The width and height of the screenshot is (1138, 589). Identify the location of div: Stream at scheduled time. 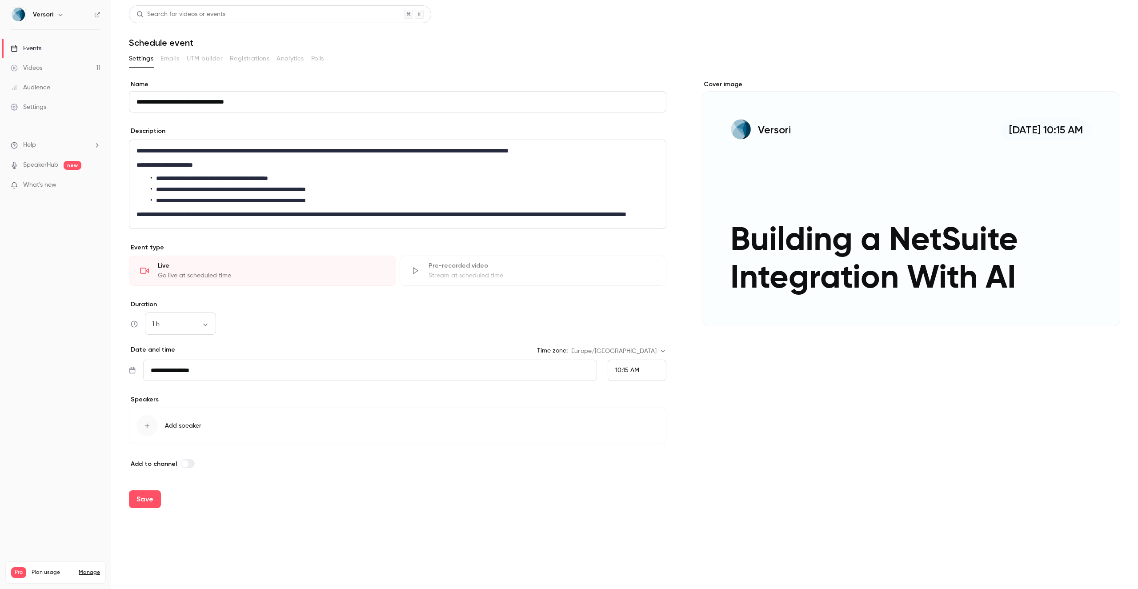
(542, 276).